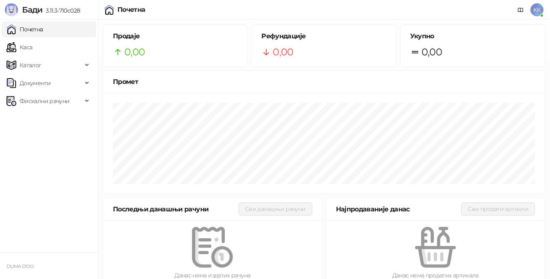 The height and width of the screenshot is (279, 550). Describe the element at coordinates (498, 209) in the screenshot. I see `button: Сви продати артикли` at that location.